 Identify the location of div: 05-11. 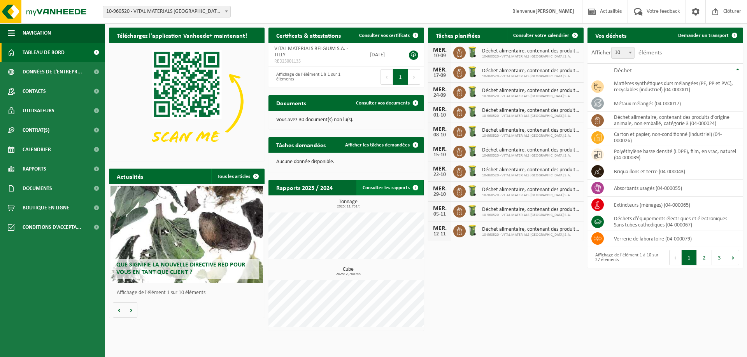
(439, 215).